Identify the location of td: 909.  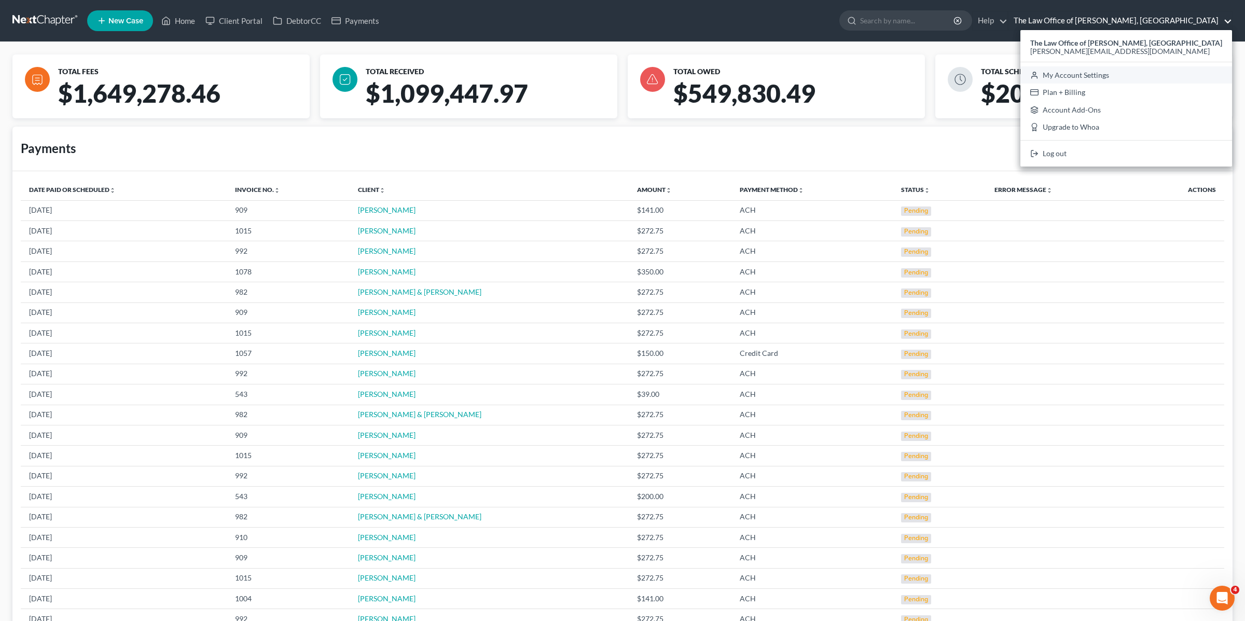
(288, 558).